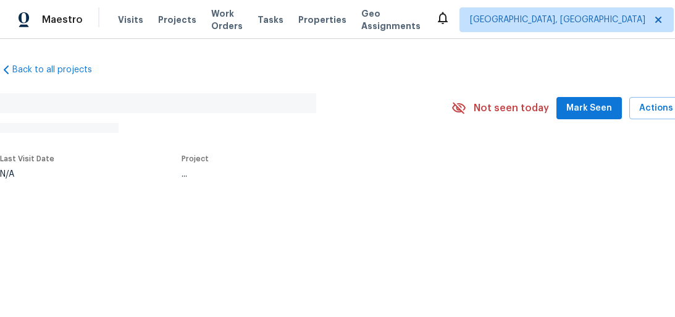 This screenshot has height=317, width=675. I want to click on span: Mark Seen, so click(589, 108).